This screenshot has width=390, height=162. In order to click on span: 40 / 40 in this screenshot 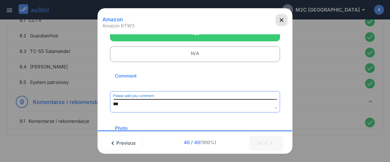, I will do `click(200, 143)`.